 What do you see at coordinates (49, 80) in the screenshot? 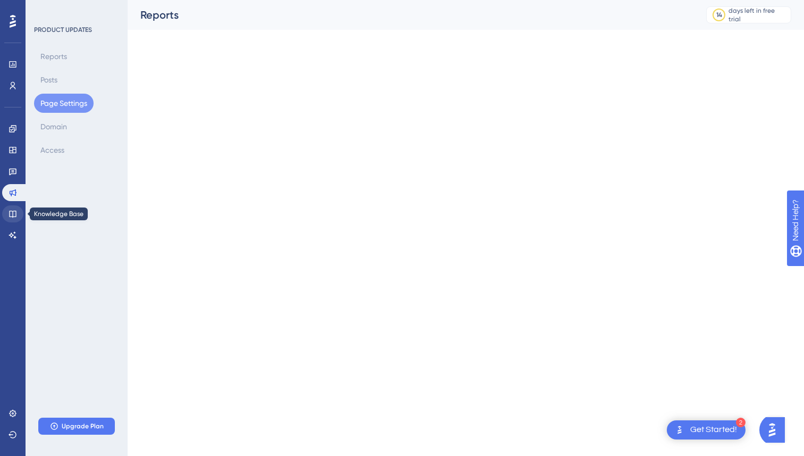
I see `button: Posts` at bounding box center [49, 80].